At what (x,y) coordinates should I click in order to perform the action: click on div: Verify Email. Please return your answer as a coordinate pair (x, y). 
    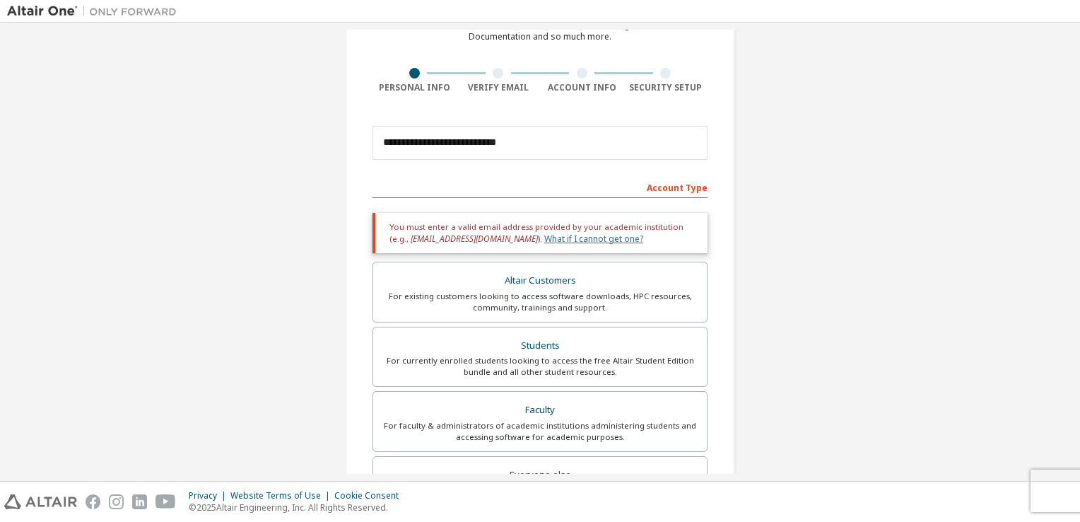
    Looking at the image, I should click on (499, 88).